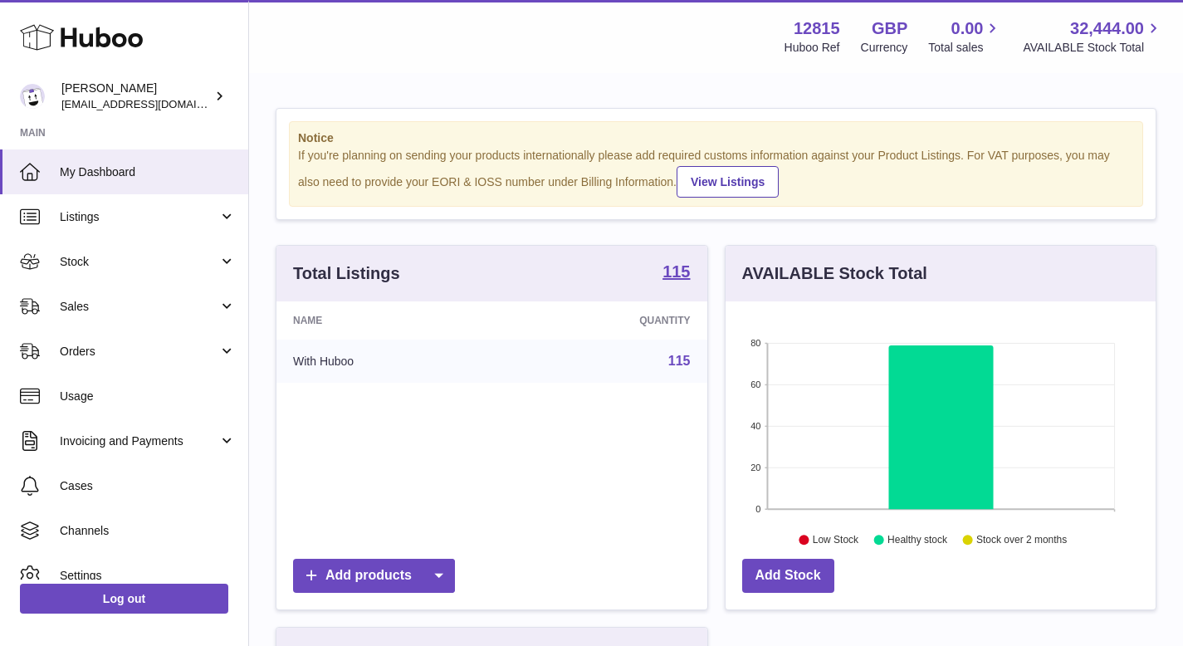 This screenshot has height=646, width=1183. Describe the element at coordinates (727, 182) in the screenshot. I see `a: View Listings` at that location.